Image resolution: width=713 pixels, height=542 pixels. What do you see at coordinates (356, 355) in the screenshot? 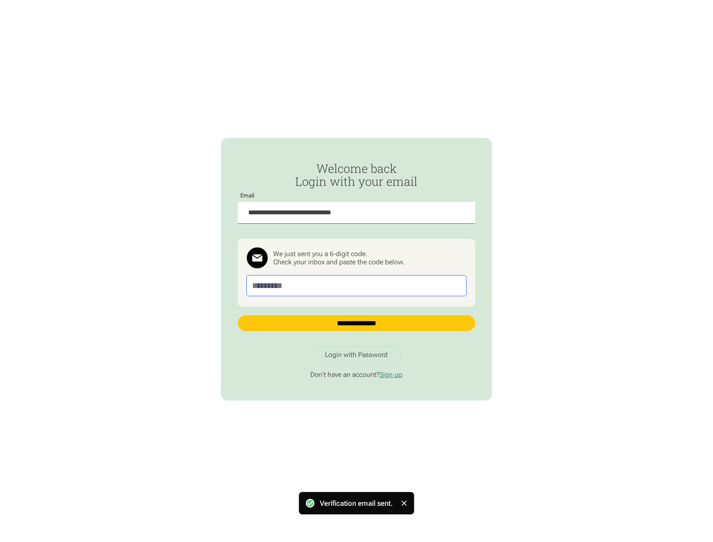
I see `div: Login with Password` at bounding box center [356, 355].